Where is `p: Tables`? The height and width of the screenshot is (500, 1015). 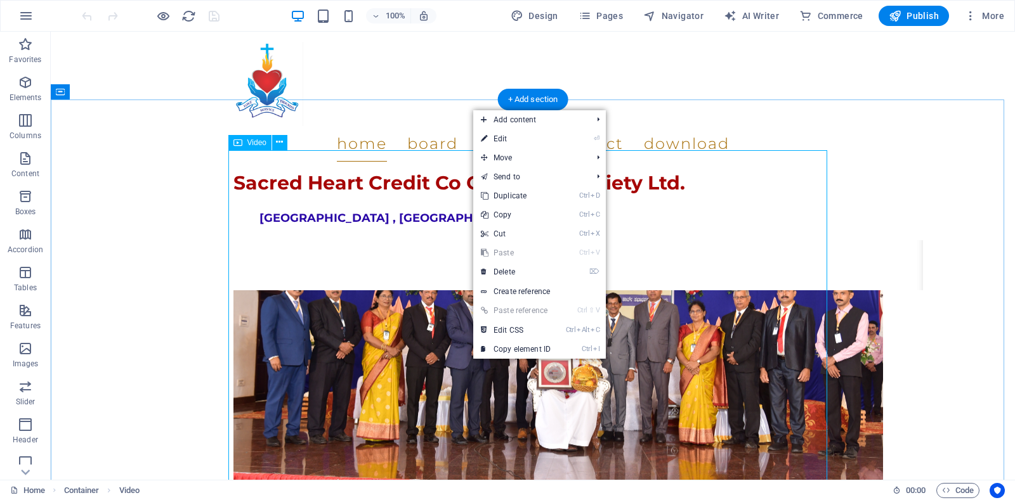 p: Tables is located at coordinates (25, 288).